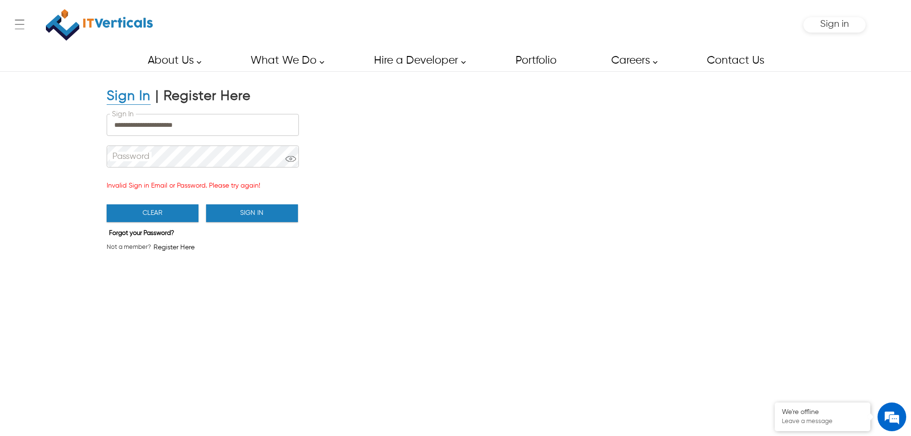  I want to click on img: salesiqlogo_leal7QplfZFryJ6FIlVepeu7OftD7mt8q6exU6-34PB8prfIgodN67KcxXM9Y7JQ_.png, so click(69, 254).